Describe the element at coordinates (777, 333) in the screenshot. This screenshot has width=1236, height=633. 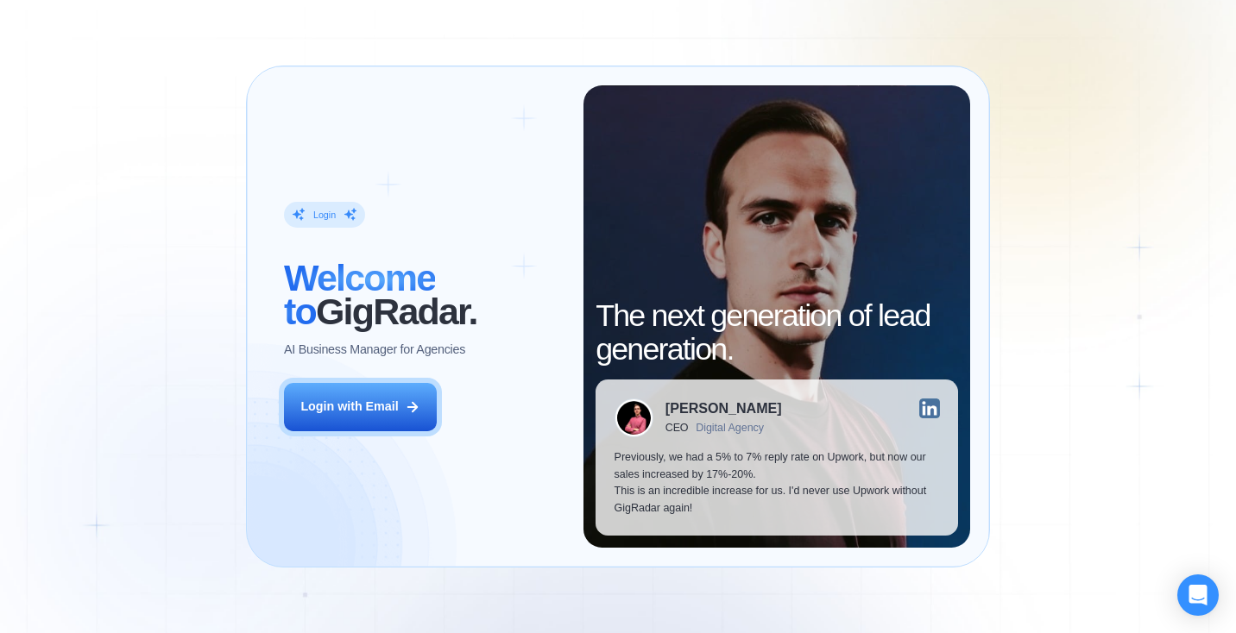
I see `h2: The next generation of lead generation.` at that location.